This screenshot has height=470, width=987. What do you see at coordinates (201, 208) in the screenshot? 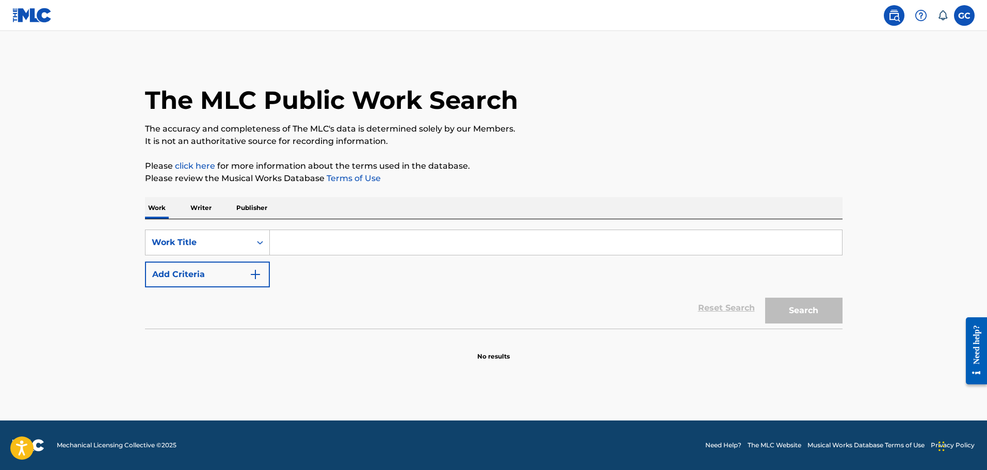
I see `p: Writer` at bounding box center [201, 208].